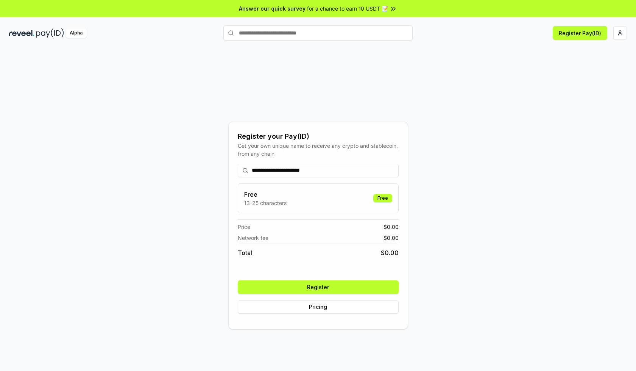 The height and width of the screenshot is (371, 636). I want to click on div: Alpha, so click(76, 33).